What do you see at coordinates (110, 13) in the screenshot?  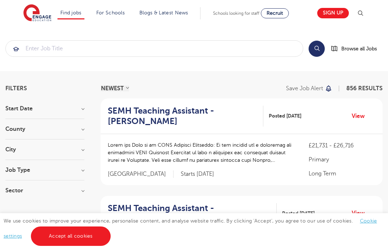 I see `a: For Schools` at bounding box center [110, 13].